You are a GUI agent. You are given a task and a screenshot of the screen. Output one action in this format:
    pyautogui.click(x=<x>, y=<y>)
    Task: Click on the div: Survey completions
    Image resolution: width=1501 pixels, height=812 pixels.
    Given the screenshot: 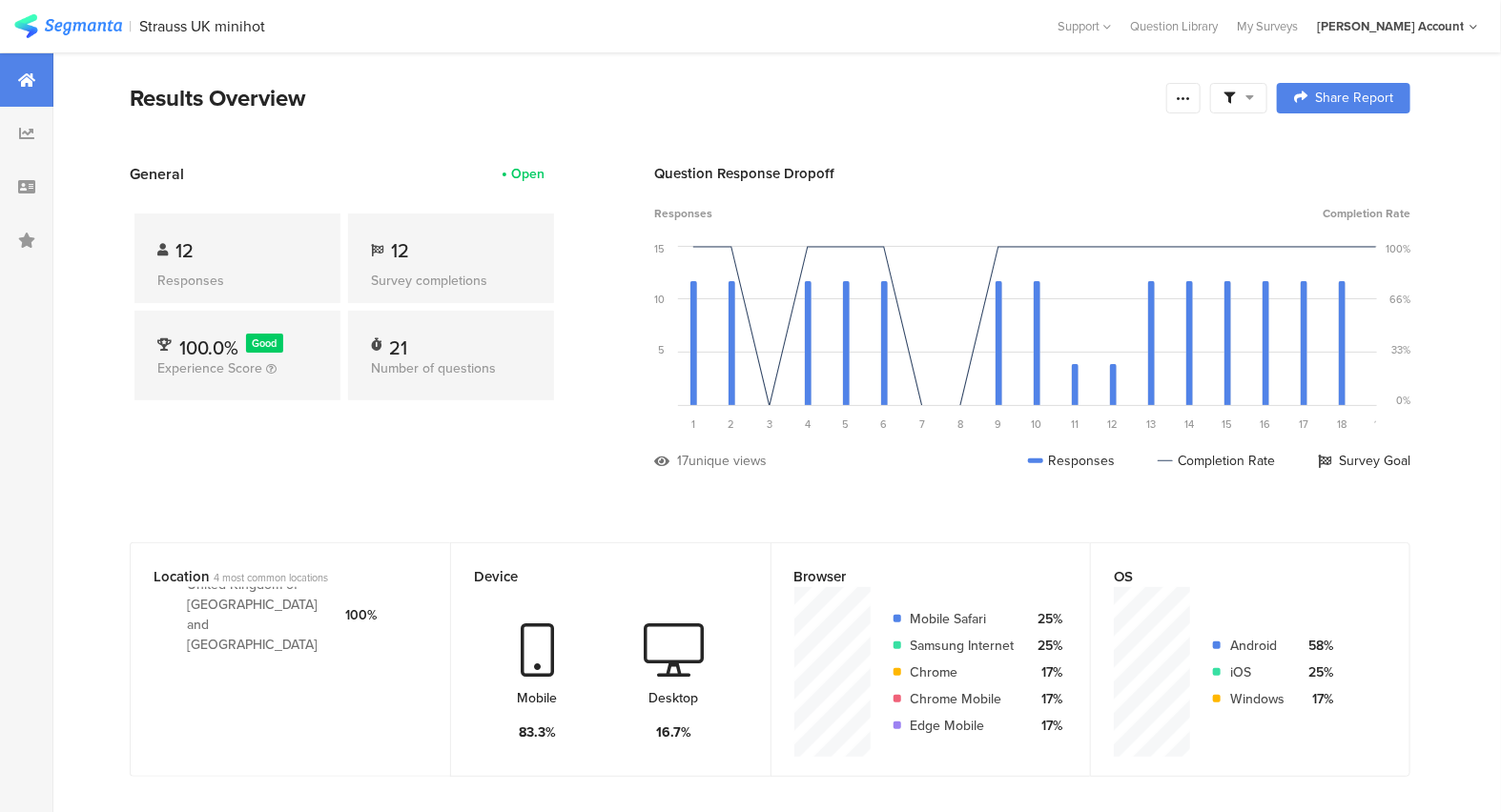 What is the action you would take?
    pyautogui.click(x=451, y=280)
    